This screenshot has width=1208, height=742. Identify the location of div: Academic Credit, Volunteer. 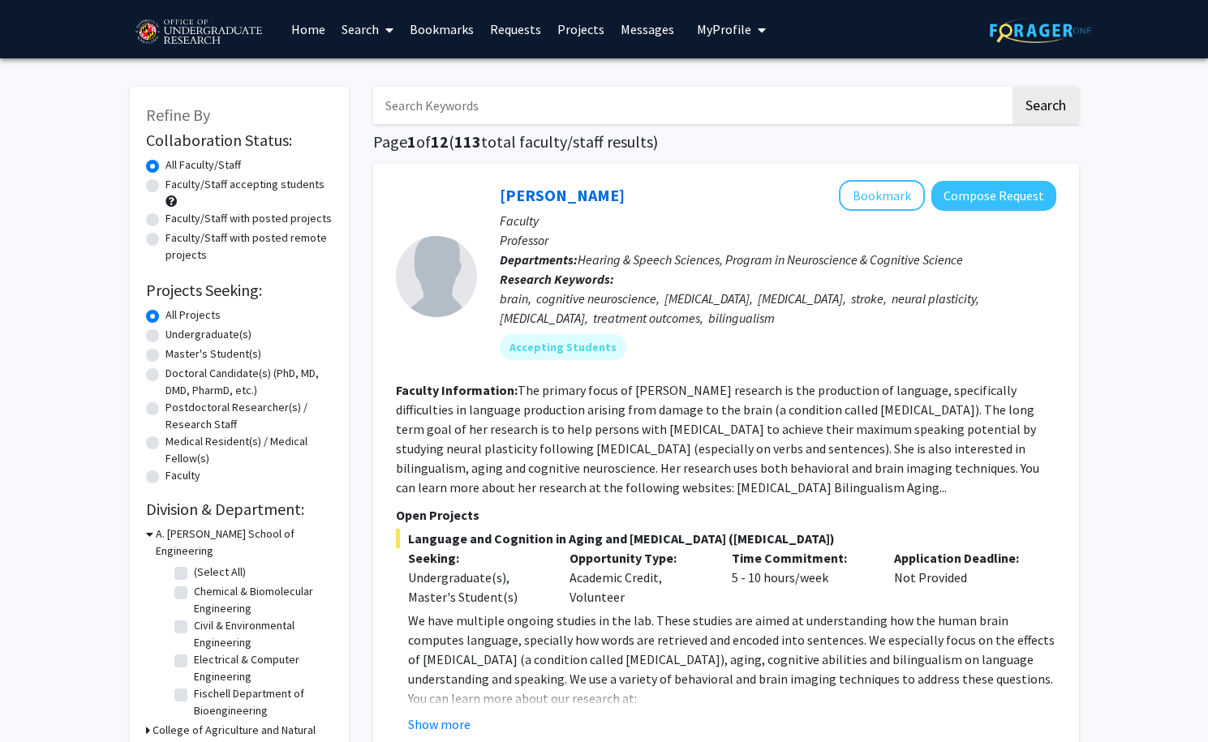
(638, 577).